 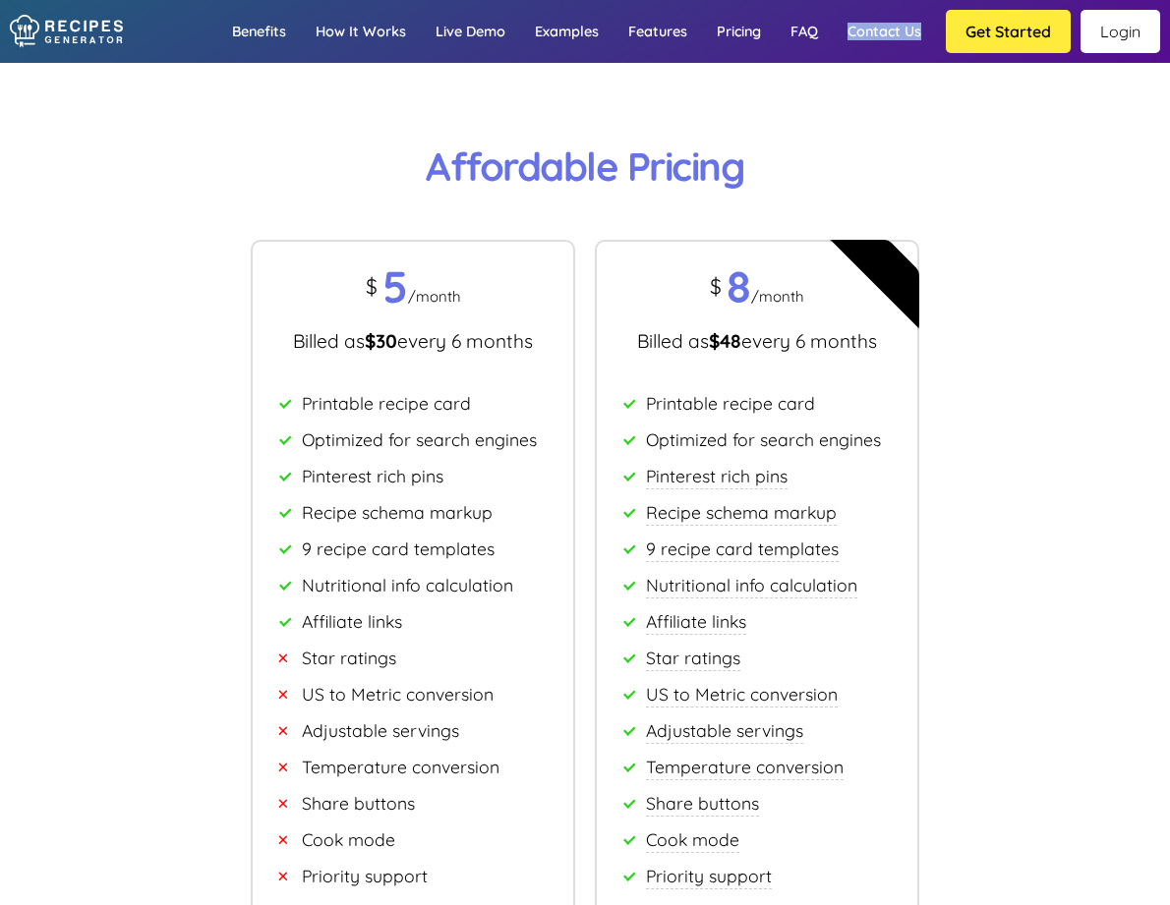 What do you see at coordinates (738, 286) in the screenshot?
I see `span: 8` at bounding box center [738, 286].